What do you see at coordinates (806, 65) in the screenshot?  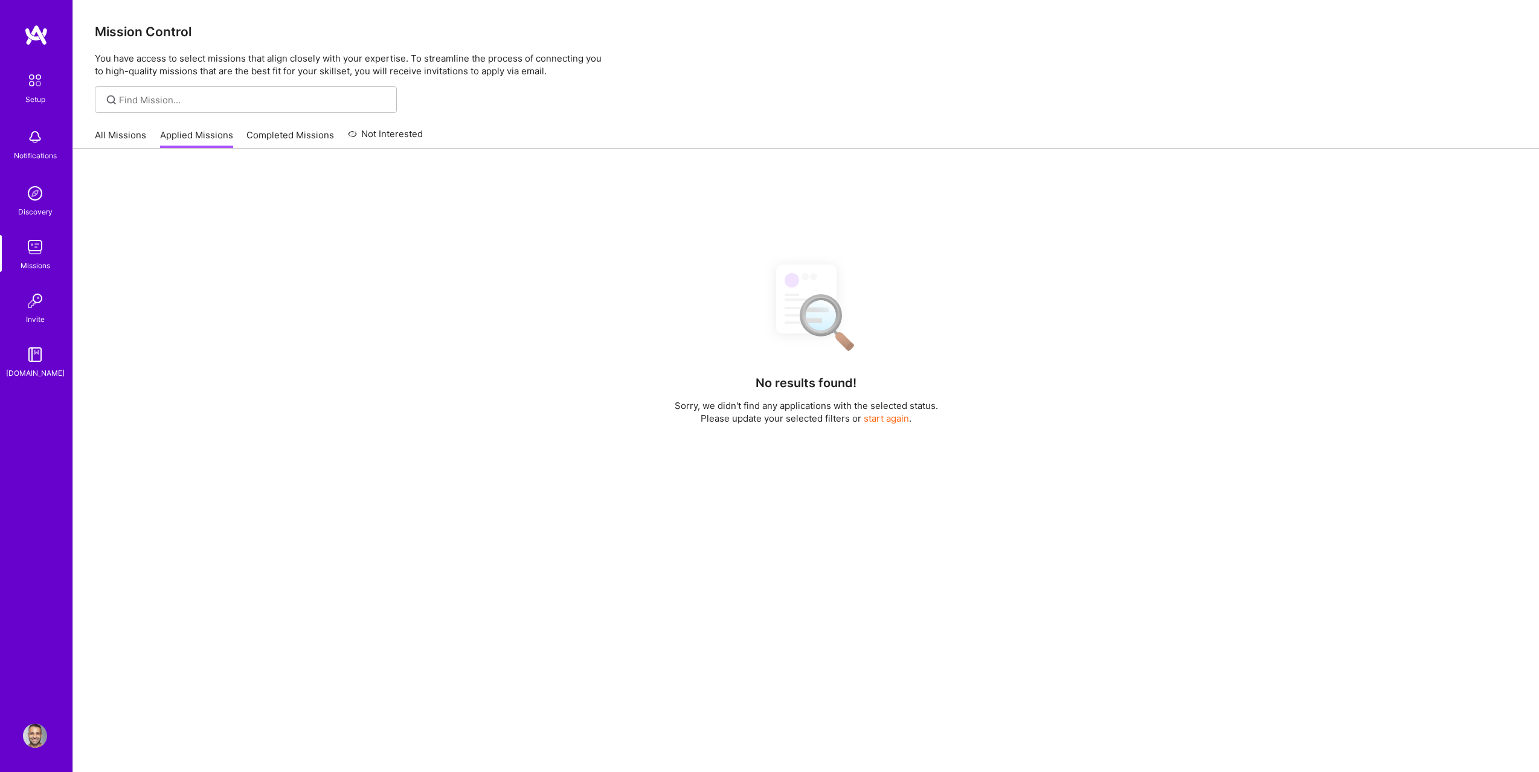 I see `p: You have access to select missions that align closely with your expertise. To streamline the proc...` at bounding box center [806, 65].